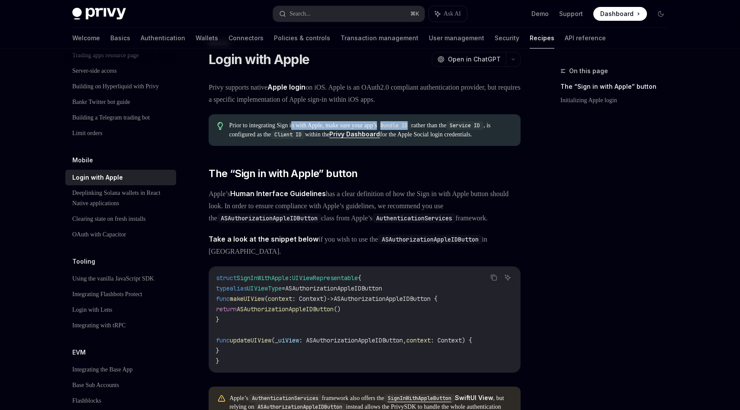 This screenshot has width=740, height=410. What do you see at coordinates (465, 125) in the screenshot?
I see `code: Service ID` at bounding box center [465, 125].